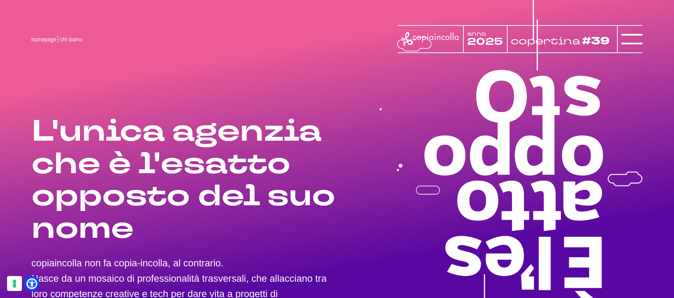 The width and height of the screenshot is (674, 298). What do you see at coordinates (599, 41) in the screenshot?
I see `tspan: #39` at bounding box center [599, 41].